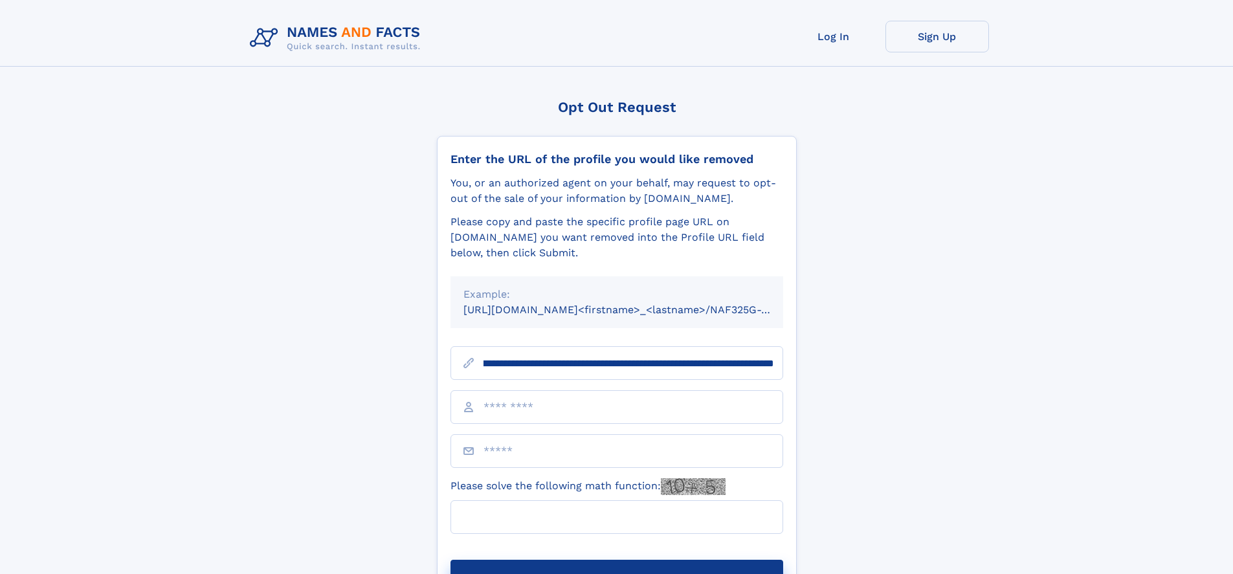  Describe the element at coordinates (588, 487) in the screenshot. I see `label: Please solve the following math function:` at that location.